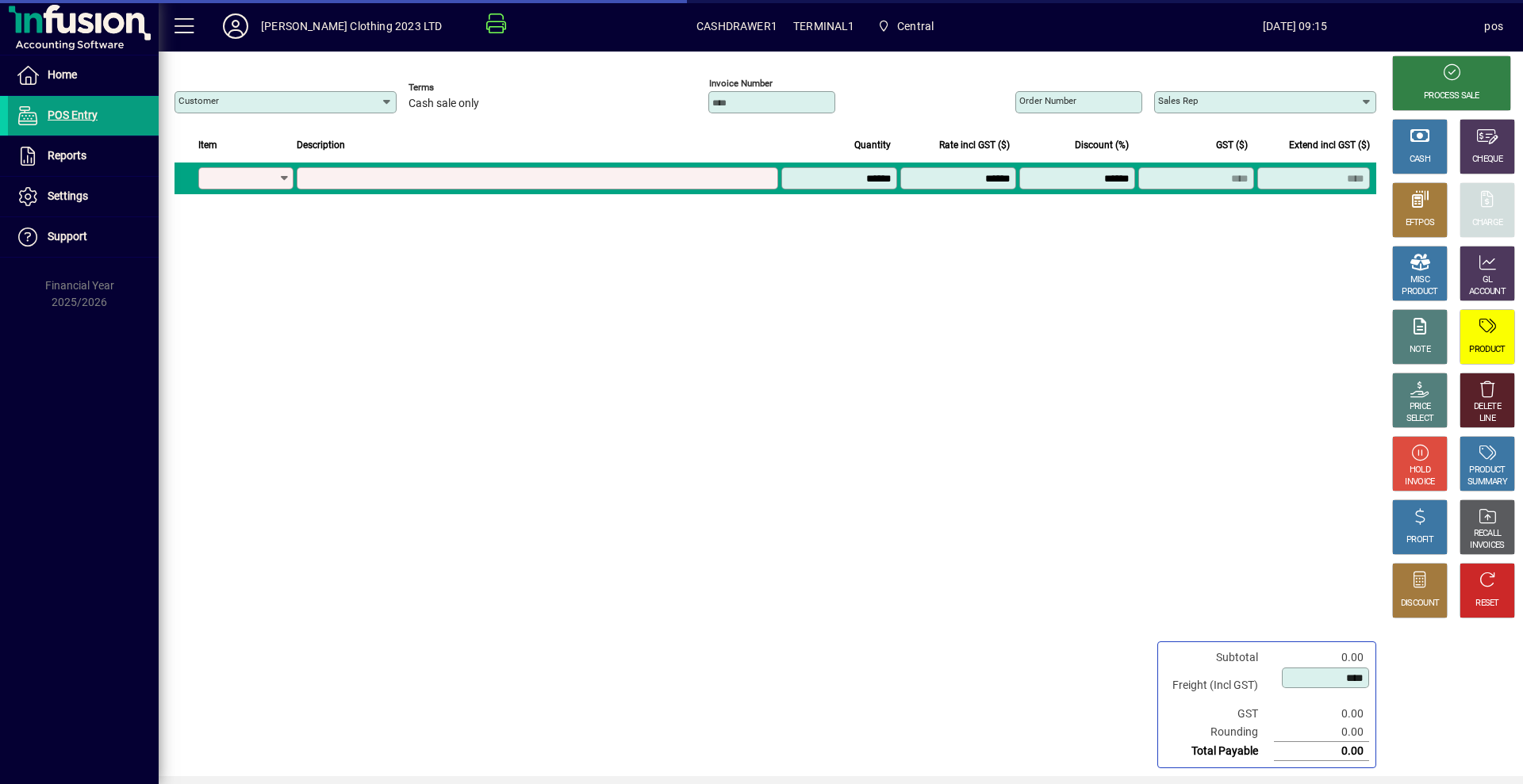 This screenshot has width=1523, height=784. I want to click on div: LINE, so click(1487, 419).